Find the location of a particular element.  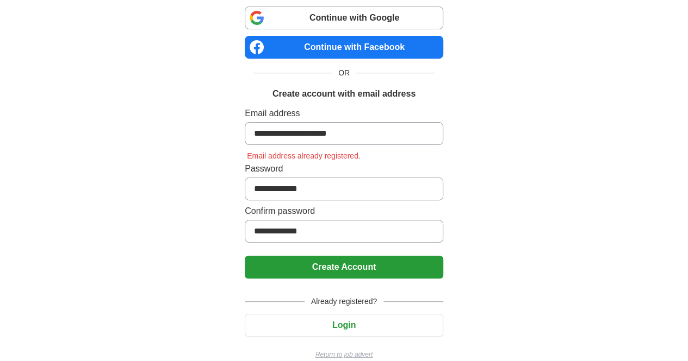

p: Return to job advert is located at coordinates (344, 355).